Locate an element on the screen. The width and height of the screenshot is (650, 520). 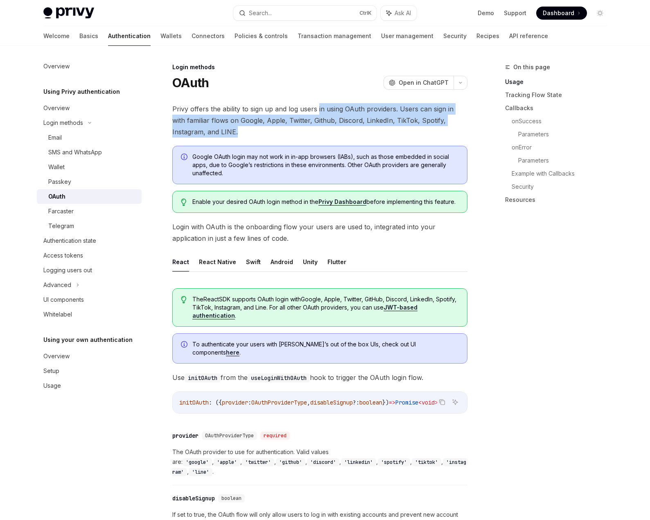
a: Logging users out is located at coordinates (89, 270).